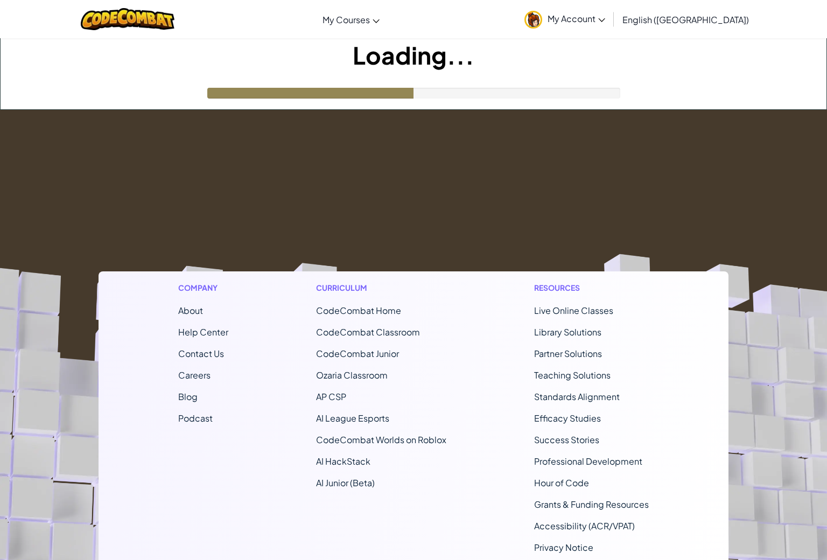 This screenshot has width=827, height=560. I want to click on a: Success Stories, so click(567, 439).